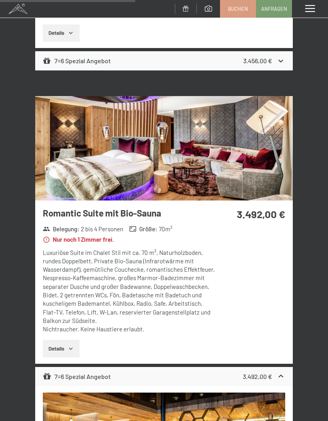  I want to click on strong: Belegung :, so click(61, 229).